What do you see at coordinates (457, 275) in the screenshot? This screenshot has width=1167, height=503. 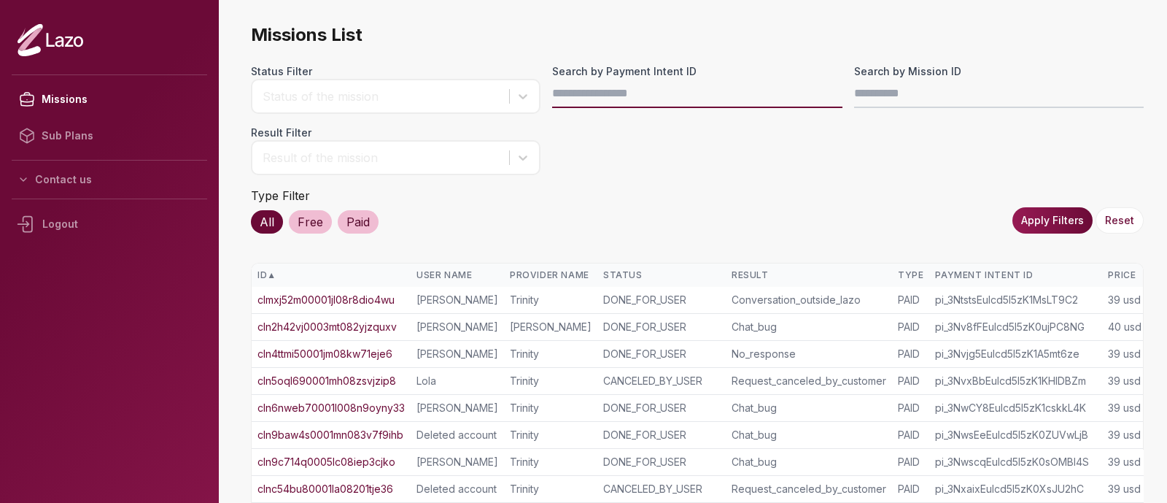 I see `div: User Name` at bounding box center [457, 275].